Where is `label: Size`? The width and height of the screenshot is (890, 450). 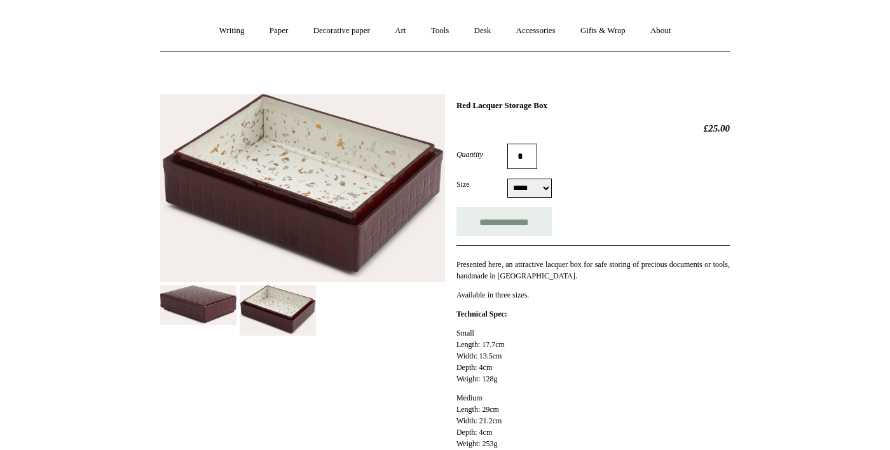
label: Size is located at coordinates (482, 184).